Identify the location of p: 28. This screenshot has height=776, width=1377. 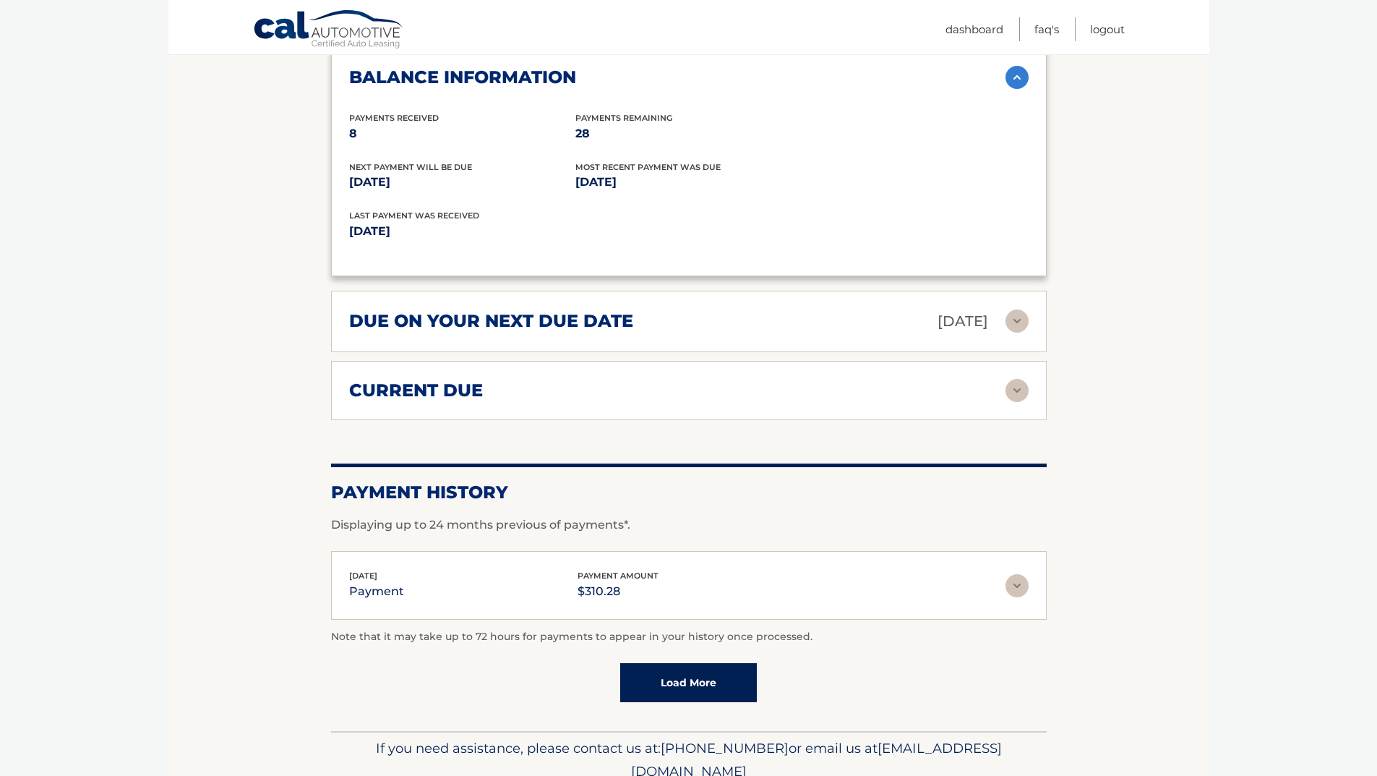
(688, 134).